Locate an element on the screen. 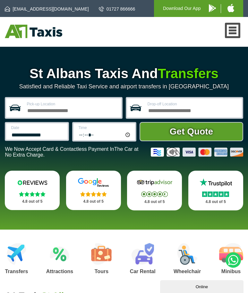 This screenshot has height=293, width=248. a: 01727 866666 is located at coordinates (117, 9).